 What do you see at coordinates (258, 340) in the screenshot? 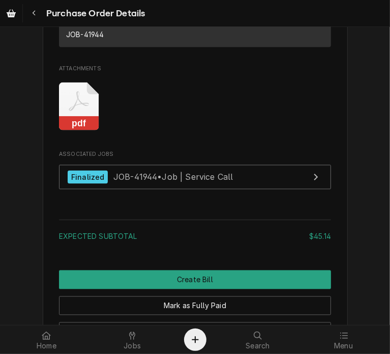
I see `a: Search` at bounding box center [258, 340].